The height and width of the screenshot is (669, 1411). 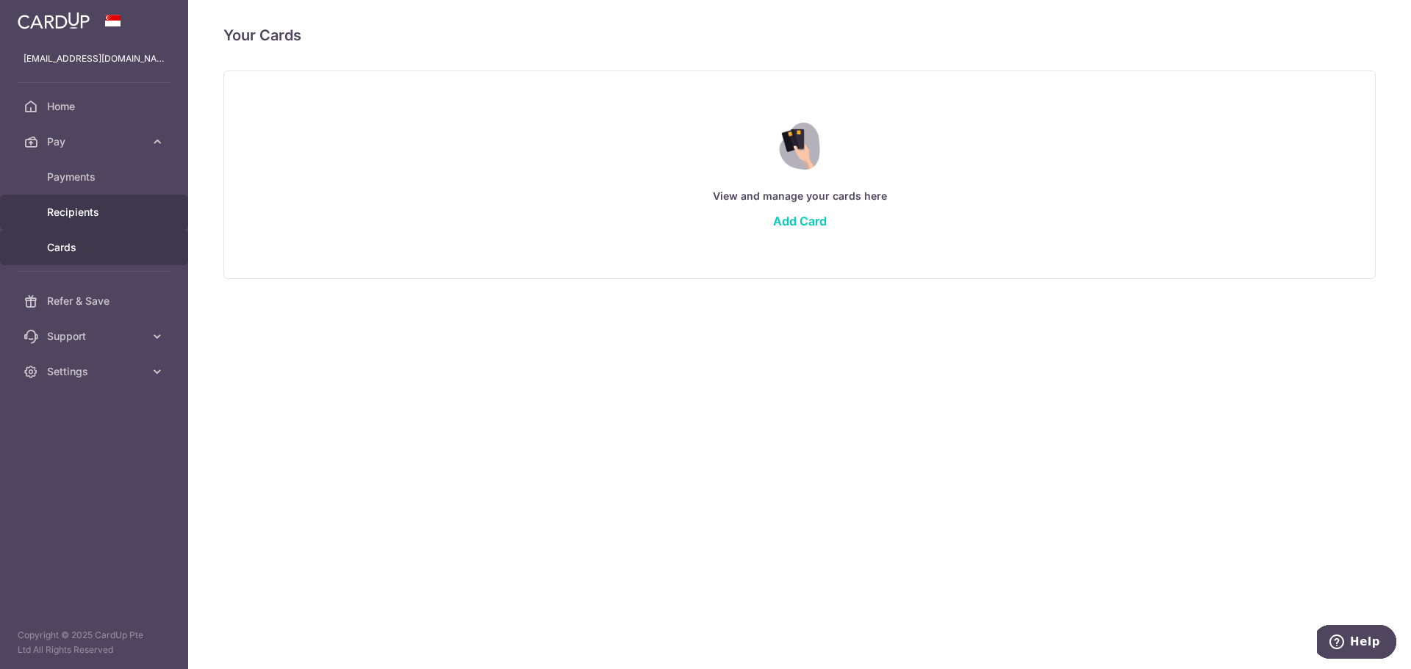 I want to click on img: CardUp, so click(x=54, y=21).